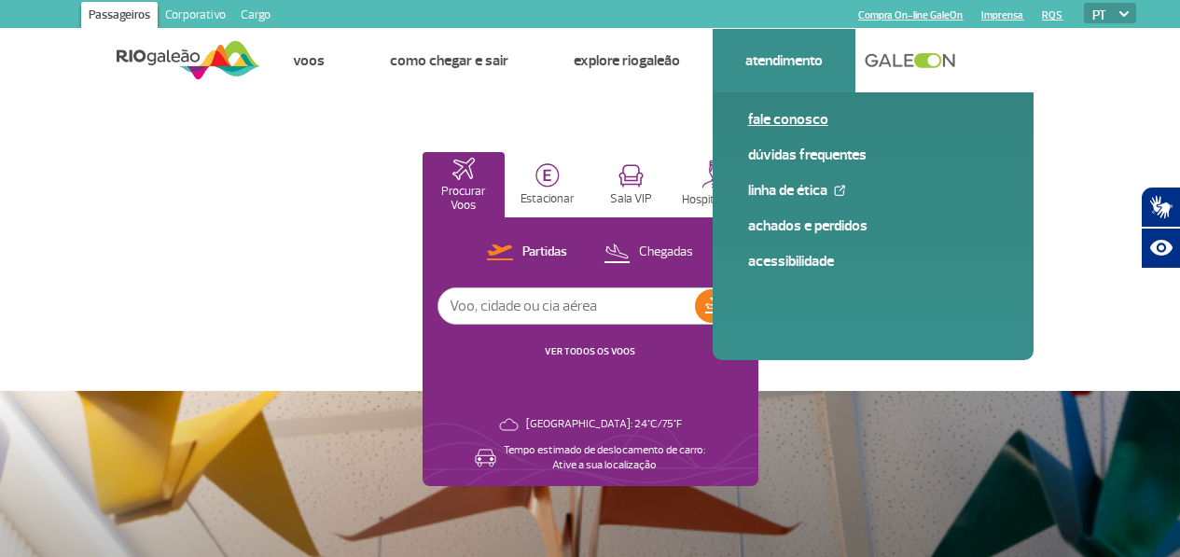 The image size is (1180, 557). What do you see at coordinates (631, 175) in the screenshot?
I see `img: vipRoom.svg` at bounding box center [631, 175].